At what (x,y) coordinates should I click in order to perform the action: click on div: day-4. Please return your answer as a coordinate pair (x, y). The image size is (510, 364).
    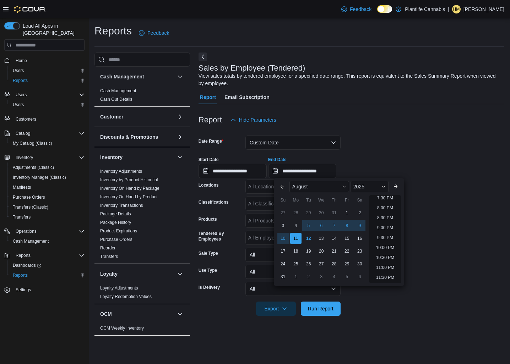
    Looking at the image, I should click on (296, 226).